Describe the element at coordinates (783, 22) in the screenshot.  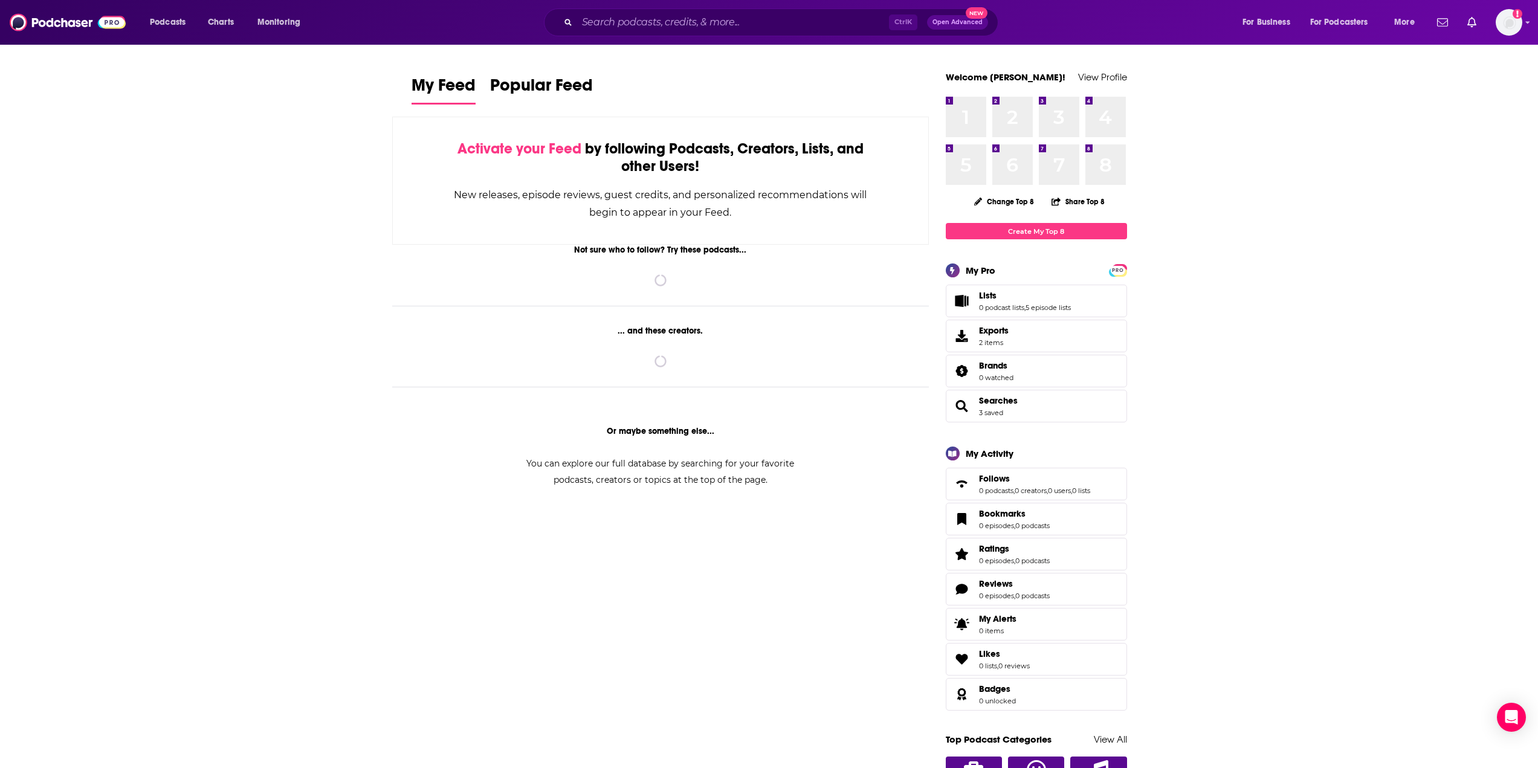
I see `div: Search podcasts, credits, & more...` at that location.